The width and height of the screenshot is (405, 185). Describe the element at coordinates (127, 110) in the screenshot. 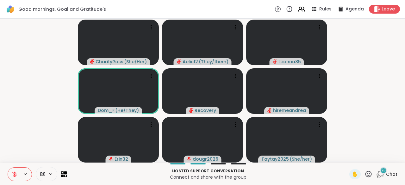

I see `span: ( He/They )` at that location.